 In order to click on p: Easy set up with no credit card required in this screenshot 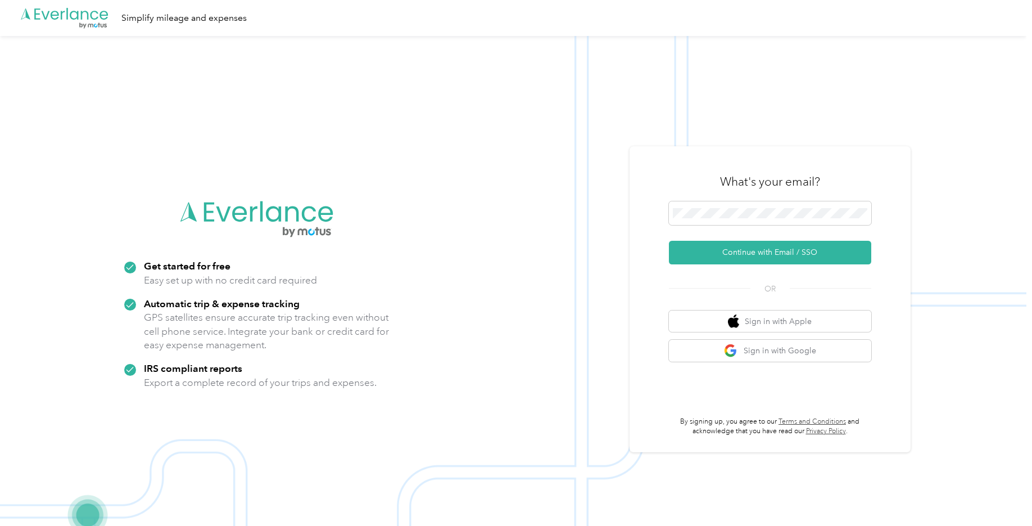, I will do `click(231, 280)`.